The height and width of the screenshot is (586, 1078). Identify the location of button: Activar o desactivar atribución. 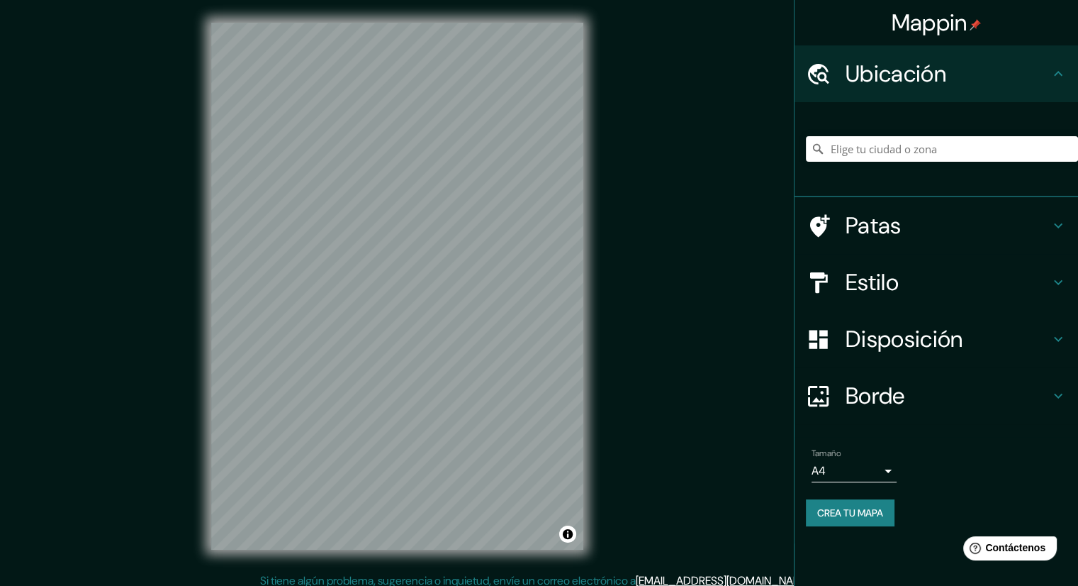
(568, 534).